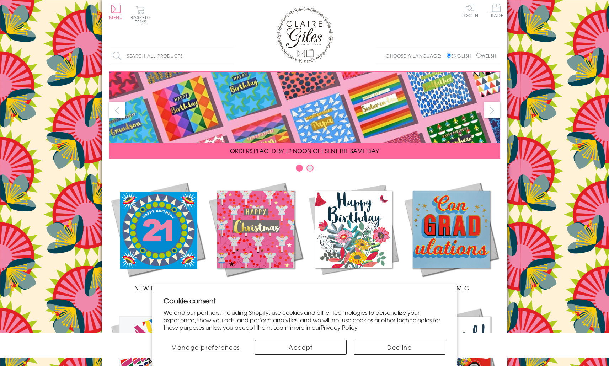 The image size is (609, 366). What do you see at coordinates (479, 55) in the screenshot?
I see `input: Welsh` at bounding box center [479, 55].